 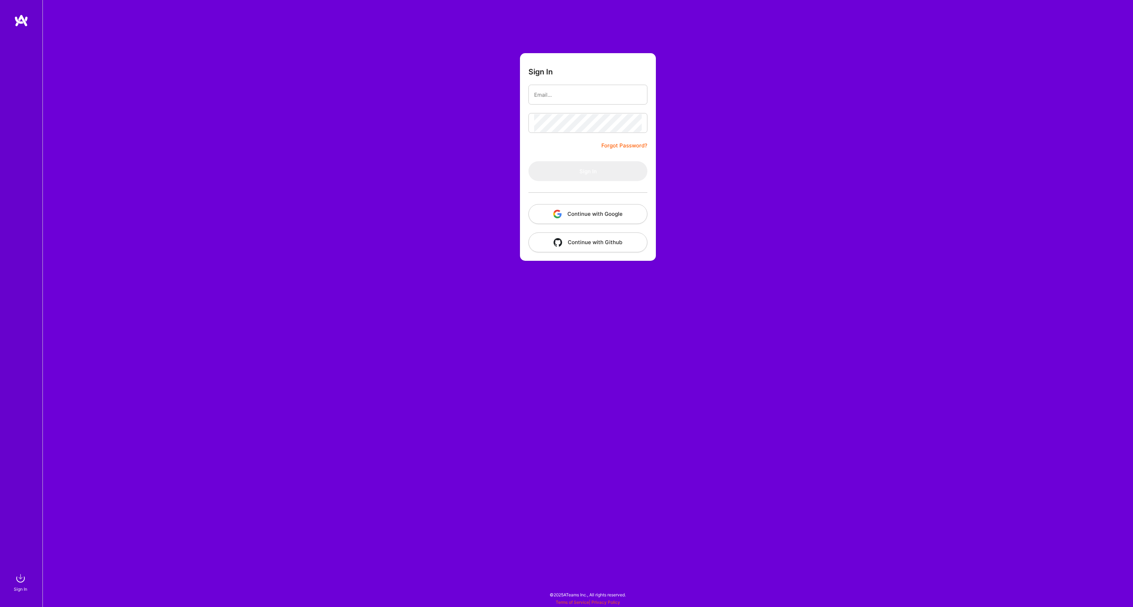 What do you see at coordinates (588, 214) in the screenshot?
I see `button: Continue with Google` at bounding box center [588, 214].